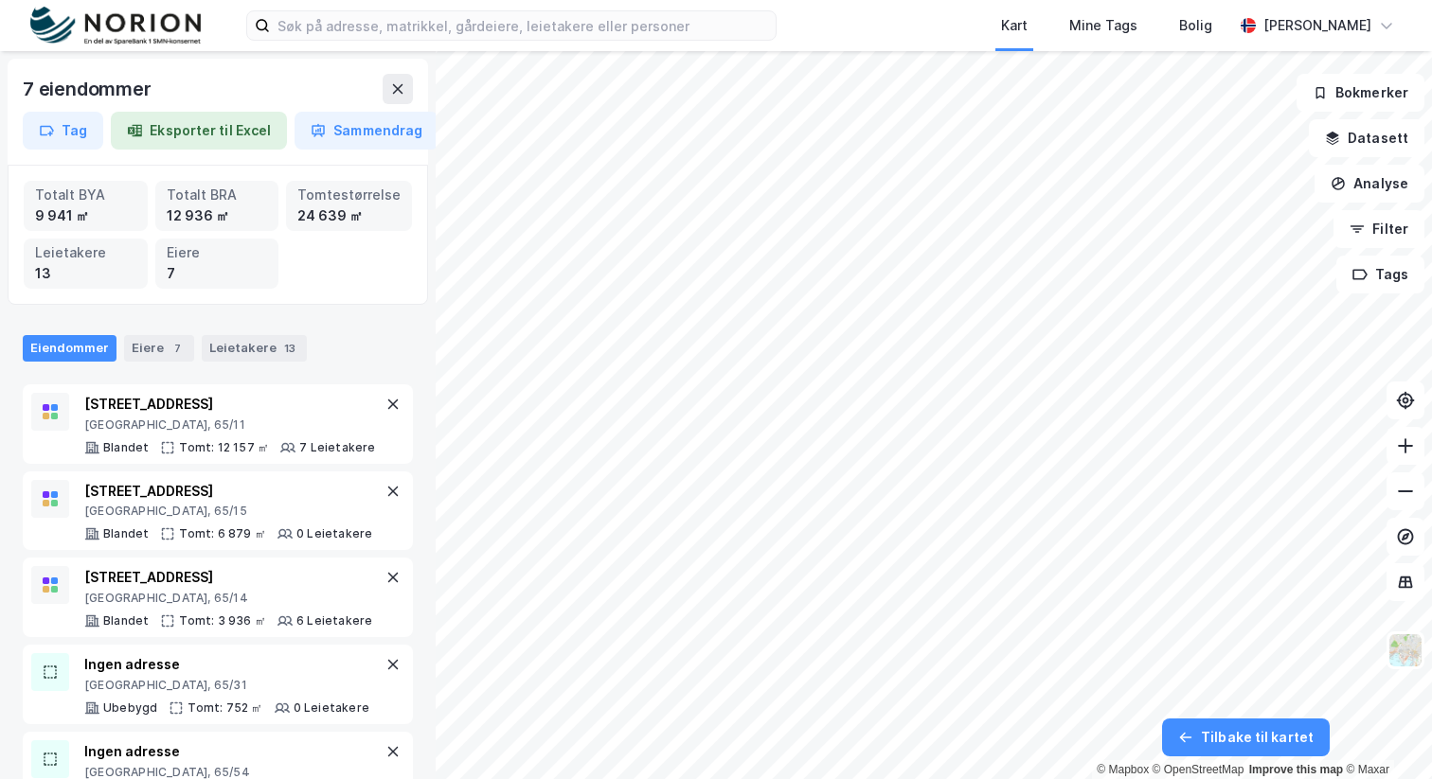 This screenshot has width=1432, height=779. Describe the element at coordinates (223, 448) in the screenshot. I see `div: Tomt: 12 157 ㎡` at that location.